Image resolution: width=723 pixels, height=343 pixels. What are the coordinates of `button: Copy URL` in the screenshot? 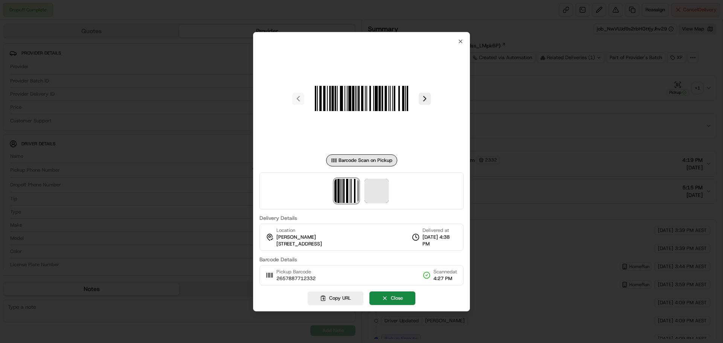 It's located at (336, 298).